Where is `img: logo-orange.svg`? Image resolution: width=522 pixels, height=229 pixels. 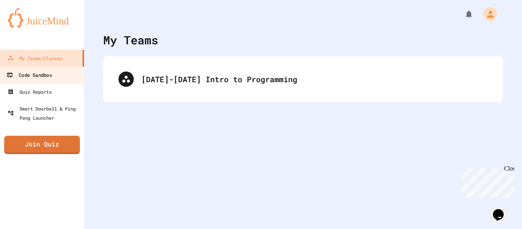 img: logo-orange.svg is located at coordinates (42, 18).